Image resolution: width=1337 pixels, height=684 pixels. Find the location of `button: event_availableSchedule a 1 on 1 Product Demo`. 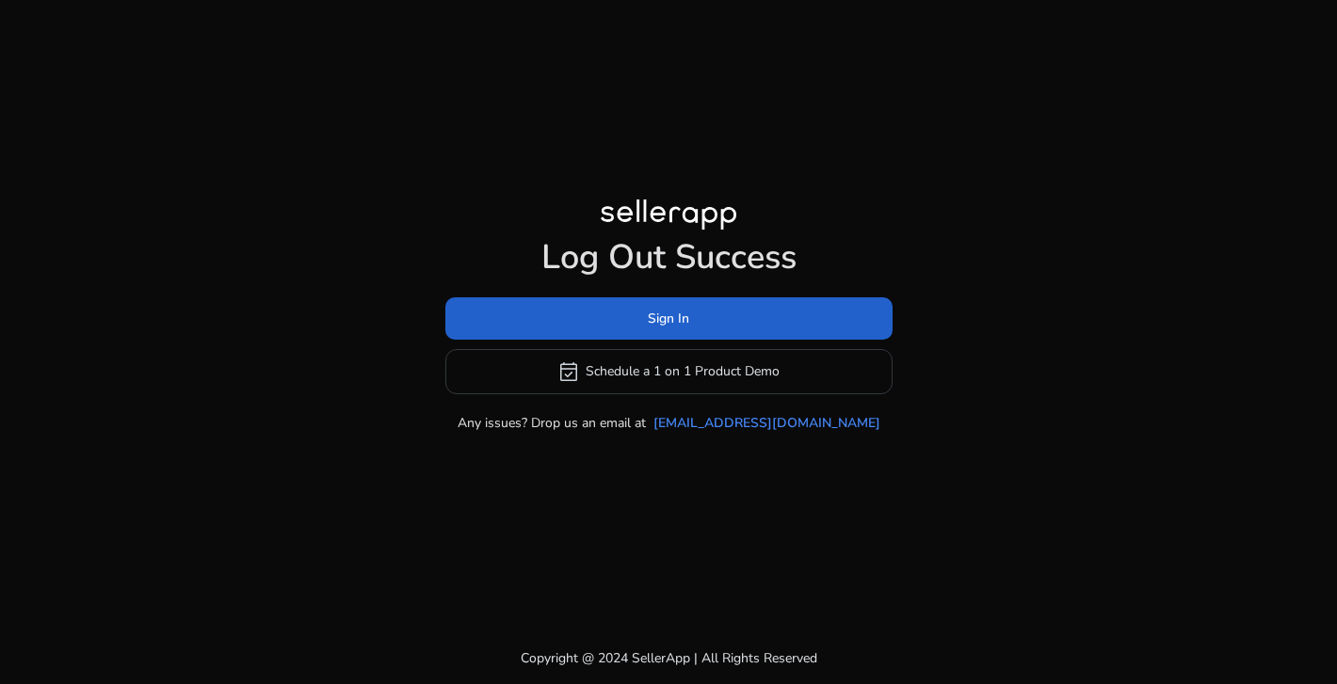

button: event_availableSchedule a 1 on 1 Product Demo is located at coordinates (668, 372).